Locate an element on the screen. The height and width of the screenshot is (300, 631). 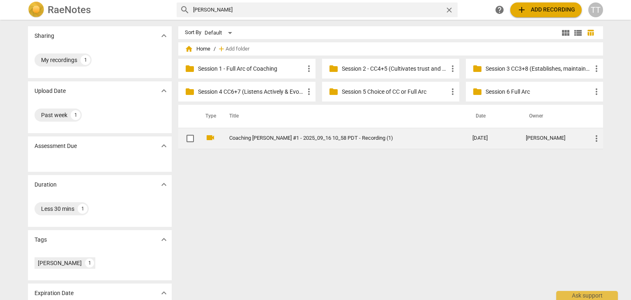
span: search is located at coordinates (185, 10).